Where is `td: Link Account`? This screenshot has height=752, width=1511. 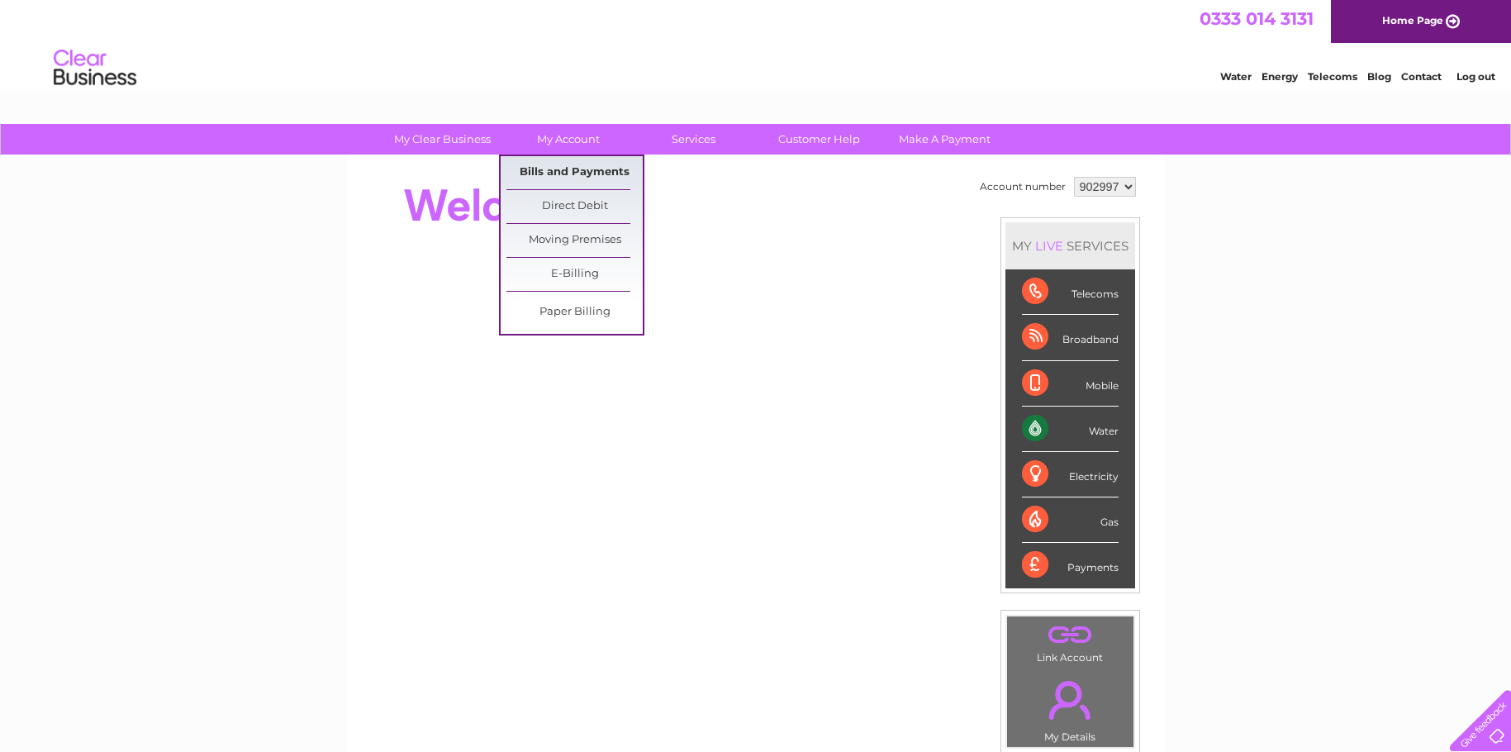
td: Link Account is located at coordinates (1070, 641).